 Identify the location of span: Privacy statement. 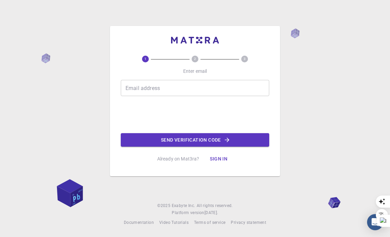
(249, 223).